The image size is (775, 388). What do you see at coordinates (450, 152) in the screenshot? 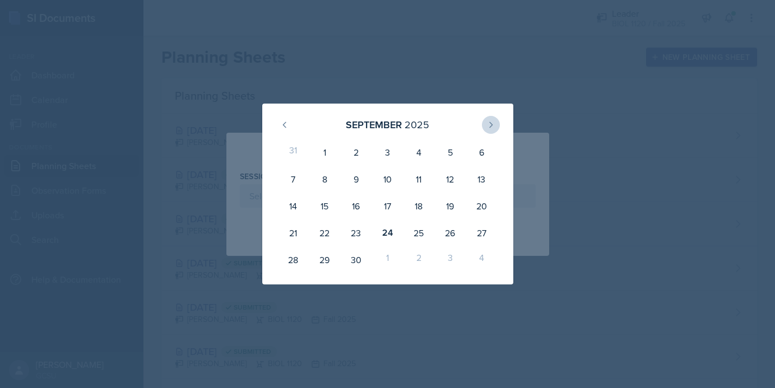
I see `div: 5` at bounding box center [450, 152].